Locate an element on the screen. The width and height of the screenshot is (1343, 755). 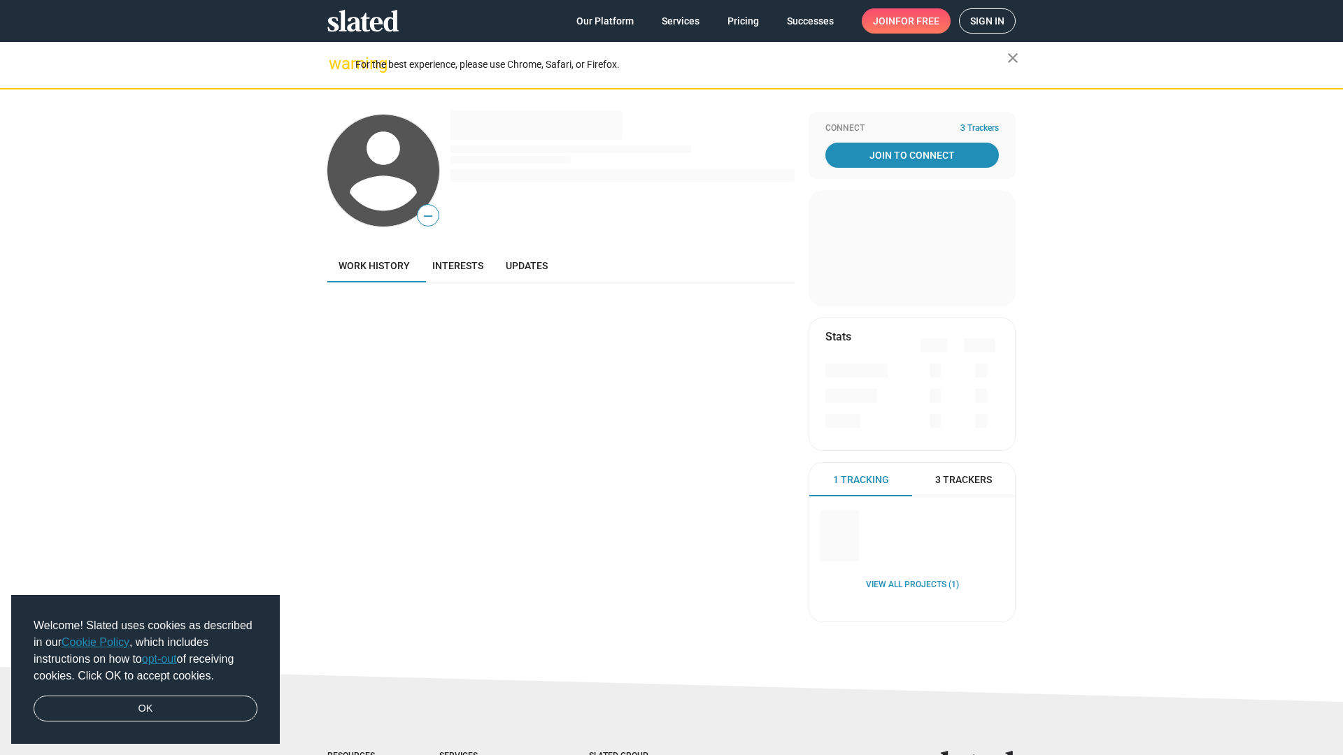
span: Pricing is located at coordinates (743, 21).